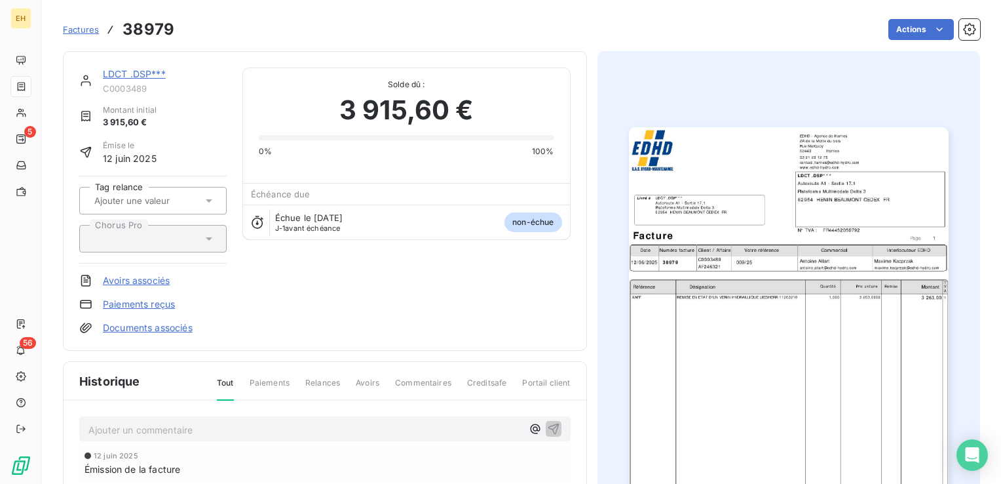  Describe the element at coordinates (30, 132) in the screenshot. I see `span: 5` at that location.